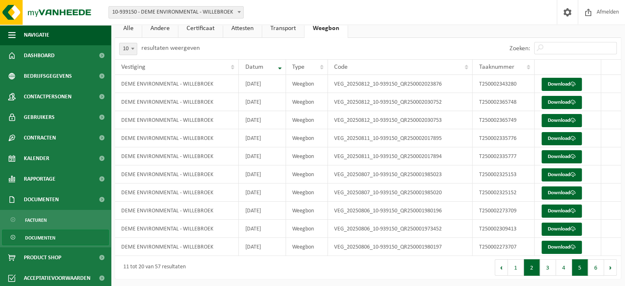 This screenshot has height=286, width=625. What do you see at coordinates (400, 192) in the screenshot?
I see `td: VEG_20250807_10-939150_QR250001985020` at bounding box center [400, 192].